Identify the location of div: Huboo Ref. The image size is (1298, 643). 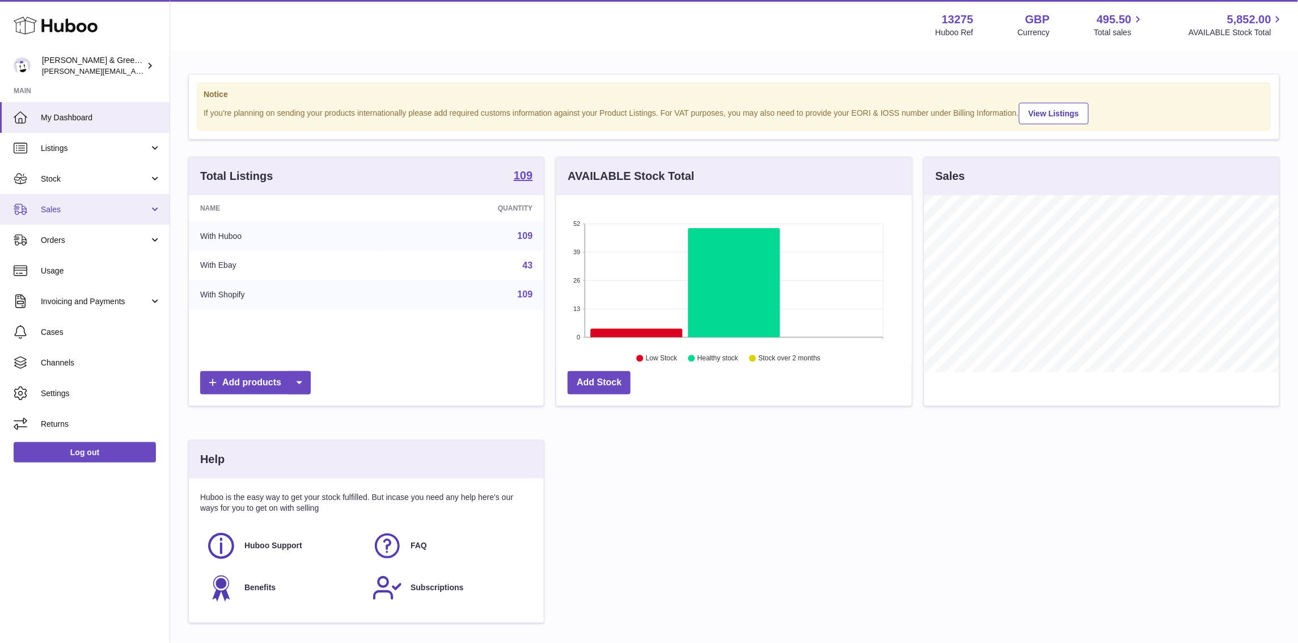
(955, 32).